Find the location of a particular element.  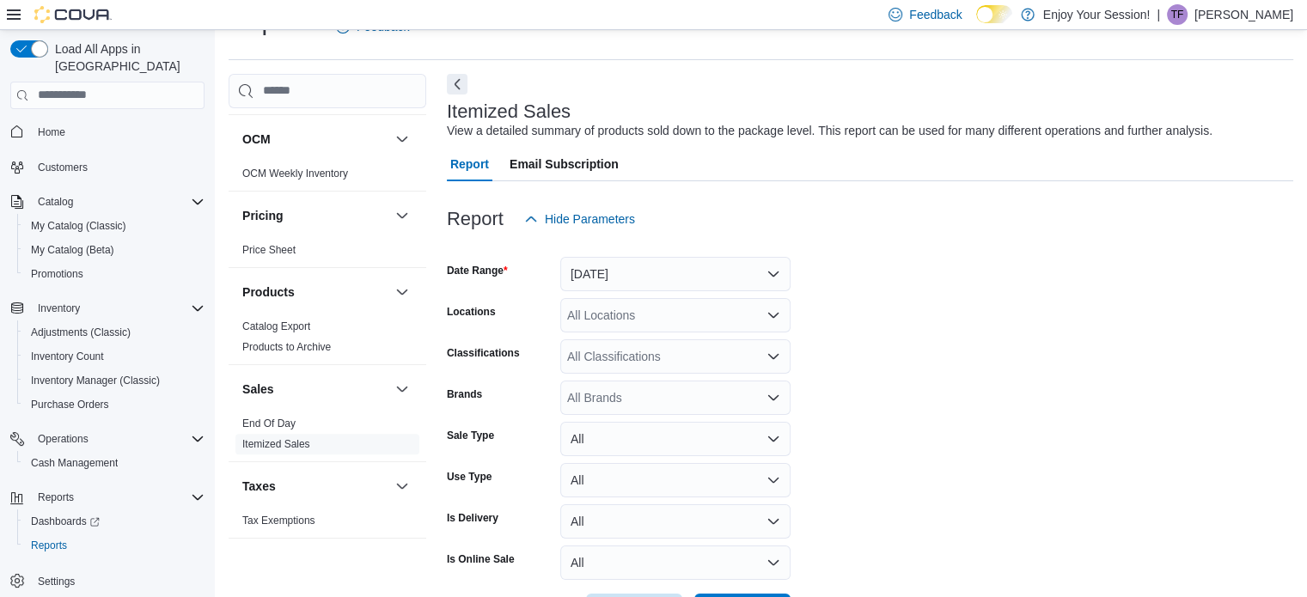

button: My Catalog (Beta) is located at coordinates (114, 250).